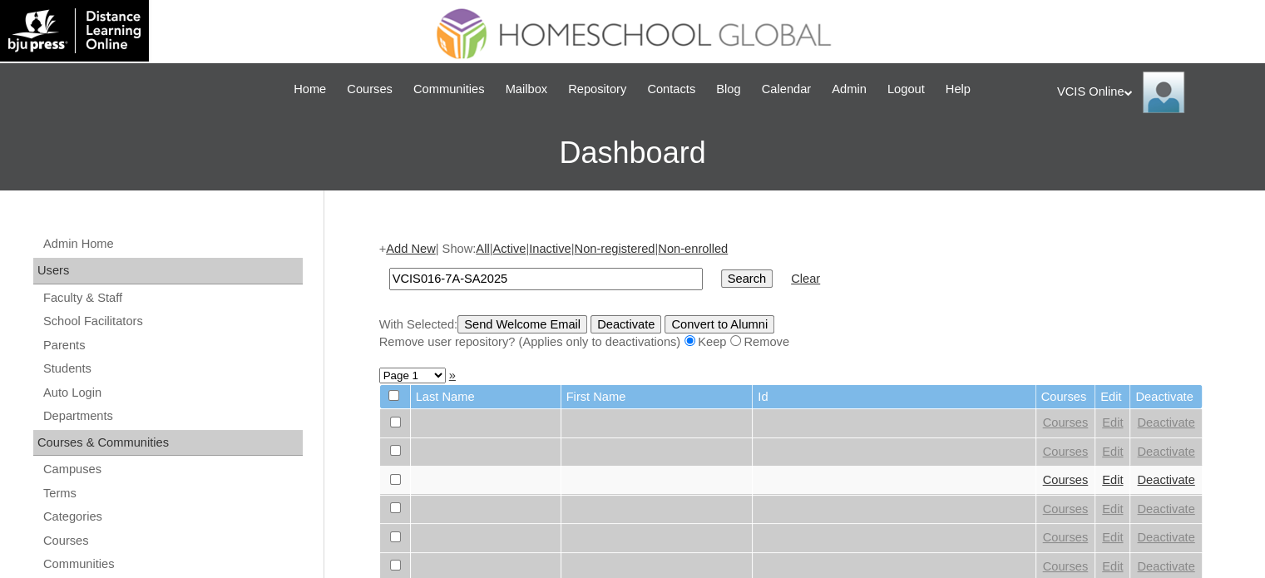 The height and width of the screenshot is (578, 1265). I want to click on img: VCIS Online Admin, so click(1164, 92).